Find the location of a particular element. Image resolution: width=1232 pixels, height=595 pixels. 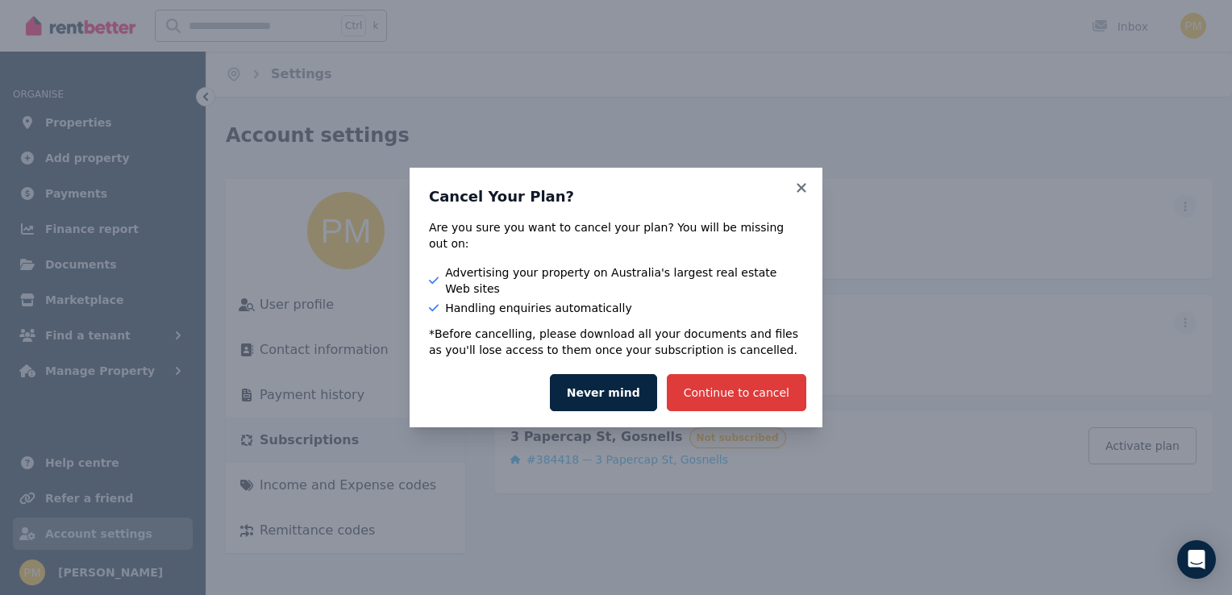

div: Are you sure you want to cancel your plan? You will be missing out on: is located at coordinates (616, 235).